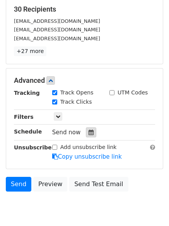 The image size is (169, 226). What do you see at coordinates (30, 51) in the screenshot?
I see `a: +27 more` at bounding box center [30, 51].